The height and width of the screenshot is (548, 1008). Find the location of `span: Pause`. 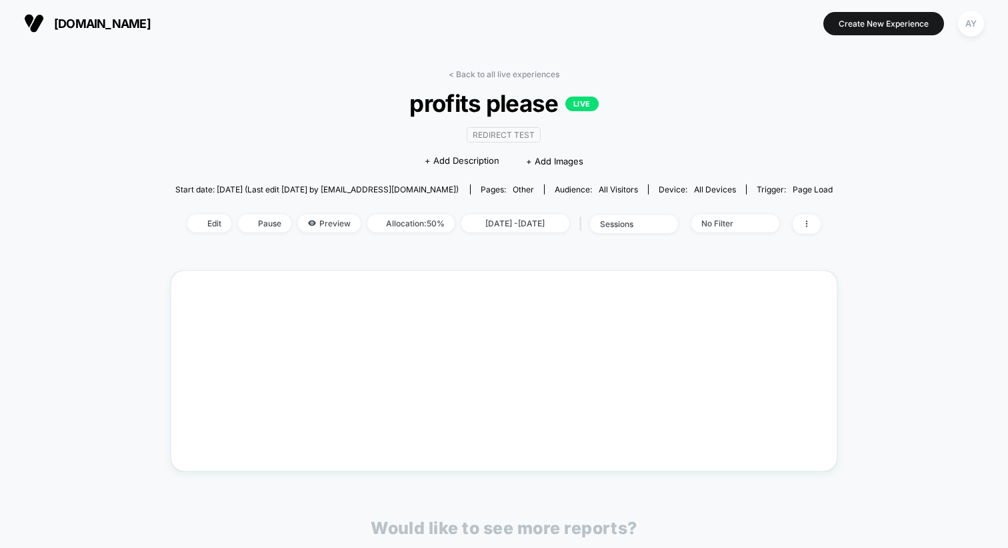

span: Pause is located at coordinates (265, 223).